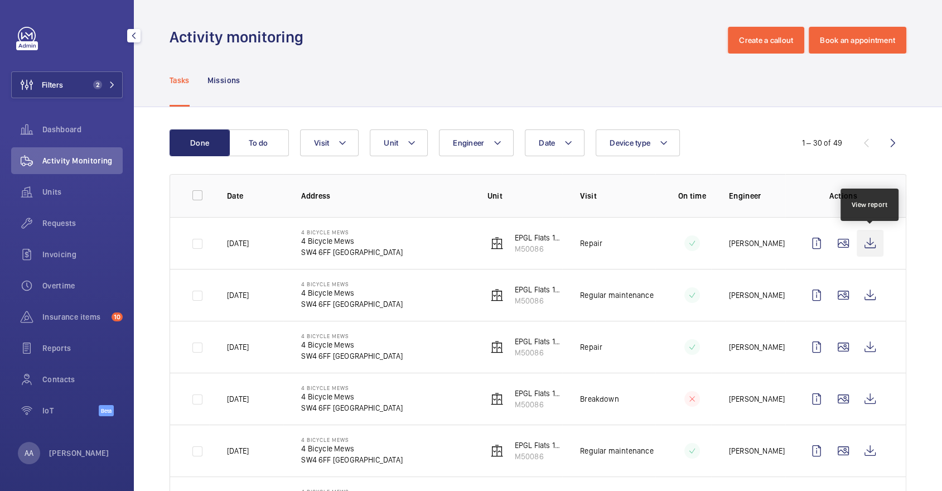 The width and height of the screenshot is (942, 491). What do you see at coordinates (240, 37) in the screenshot?
I see `h1: Activity monitoring` at bounding box center [240, 37].